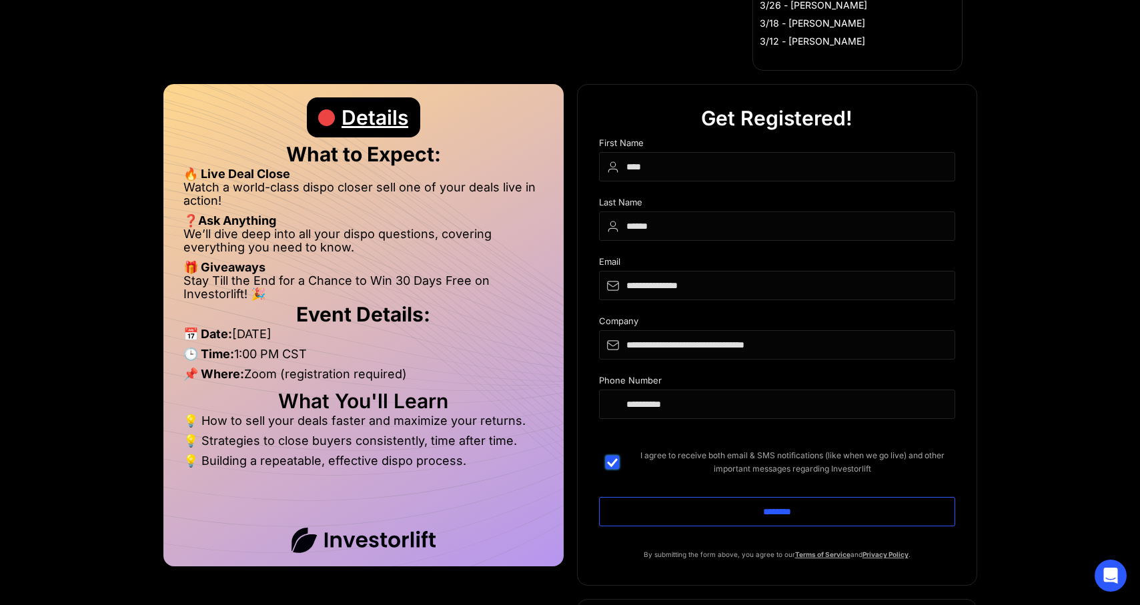  Describe the element at coordinates (364, 461) in the screenshot. I see `li: 💡 Building a repeatable, effective dispo process.` at that location.